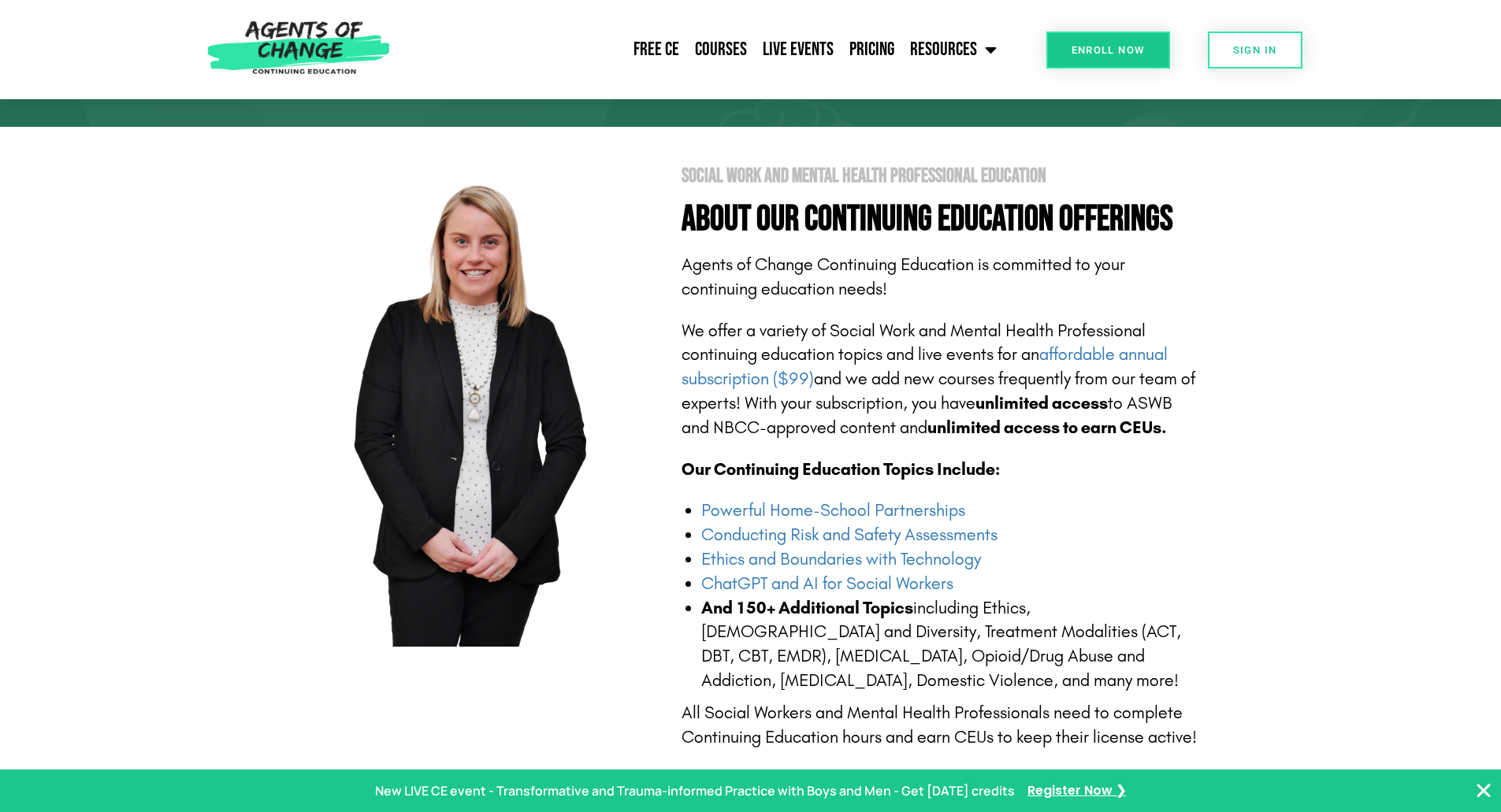 This screenshot has height=812, width=1501. What do you see at coordinates (721, 50) in the screenshot?
I see `a: Courses` at bounding box center [721, 50].